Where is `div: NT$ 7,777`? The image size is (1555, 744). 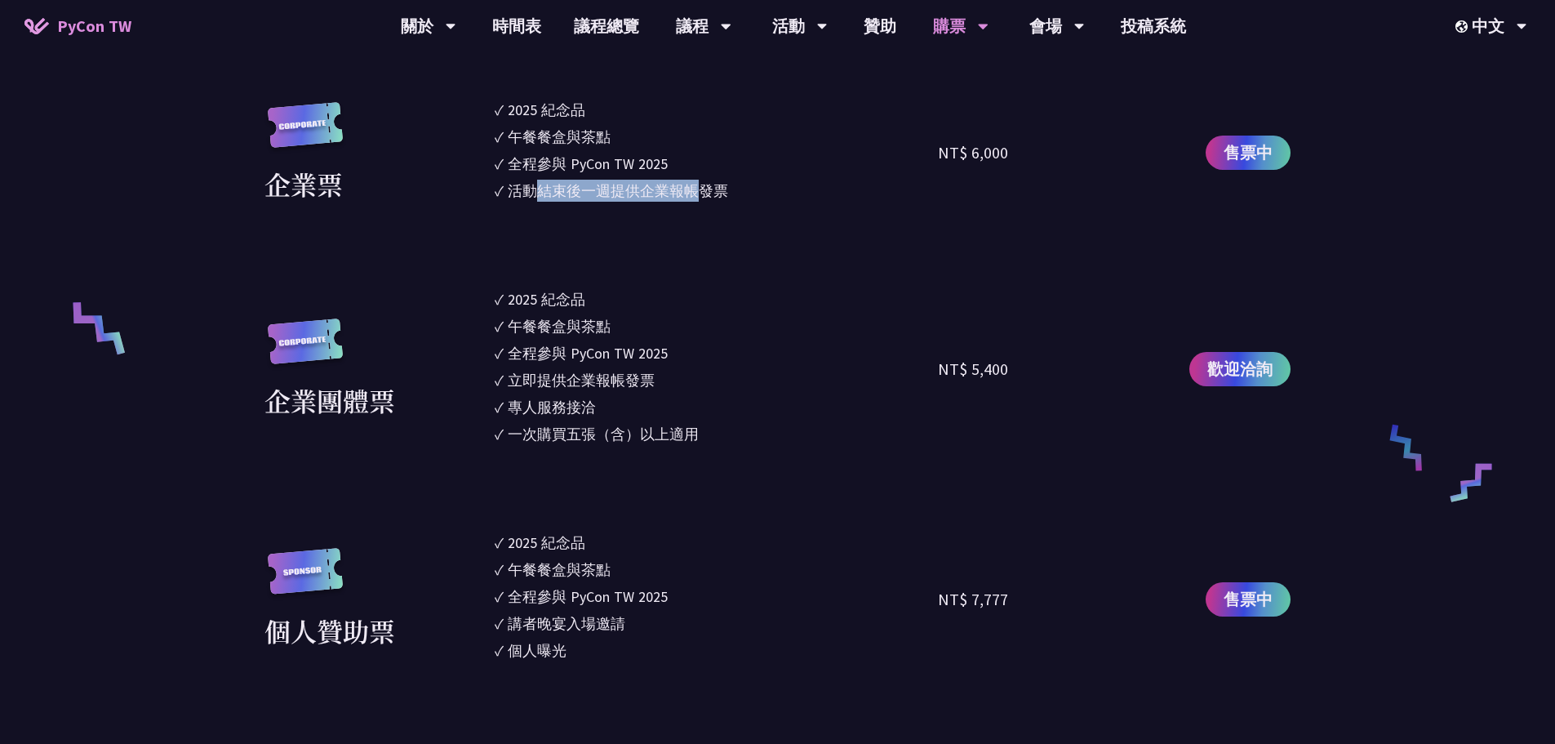
div: NT$ 7,777 is located at coordinates (973, 599).